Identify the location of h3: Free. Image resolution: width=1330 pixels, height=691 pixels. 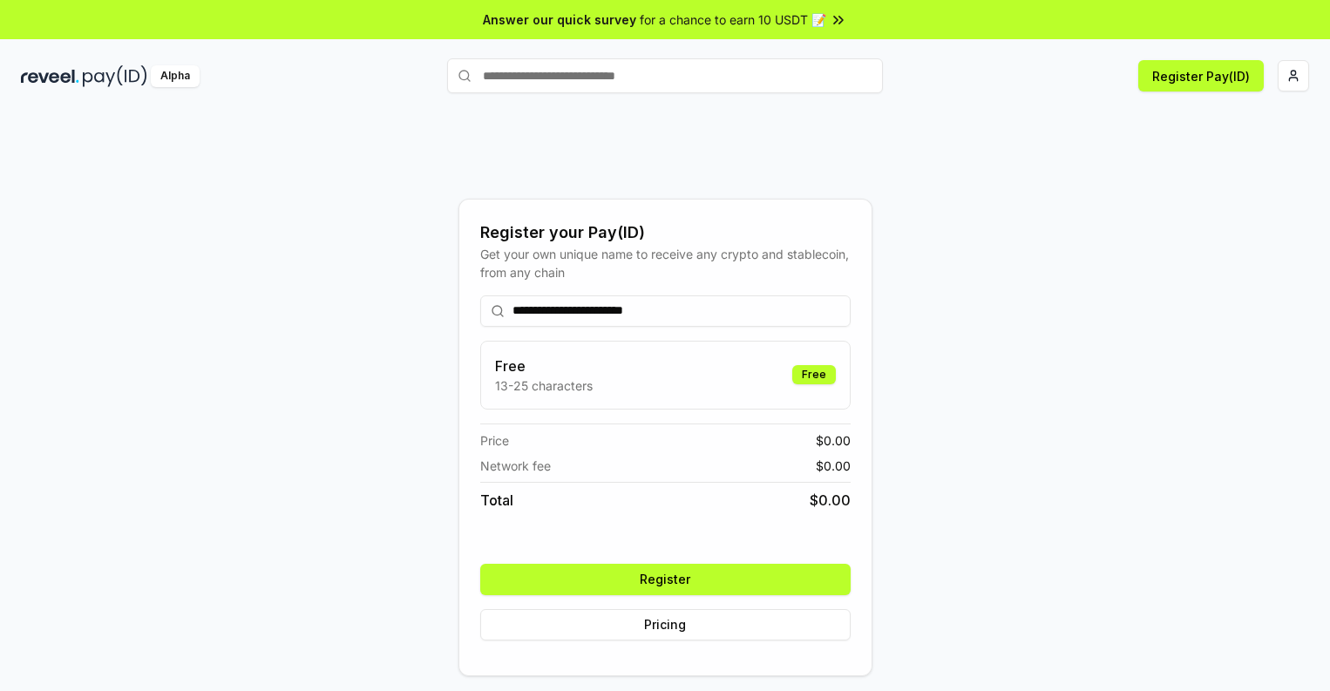
(544, 366).